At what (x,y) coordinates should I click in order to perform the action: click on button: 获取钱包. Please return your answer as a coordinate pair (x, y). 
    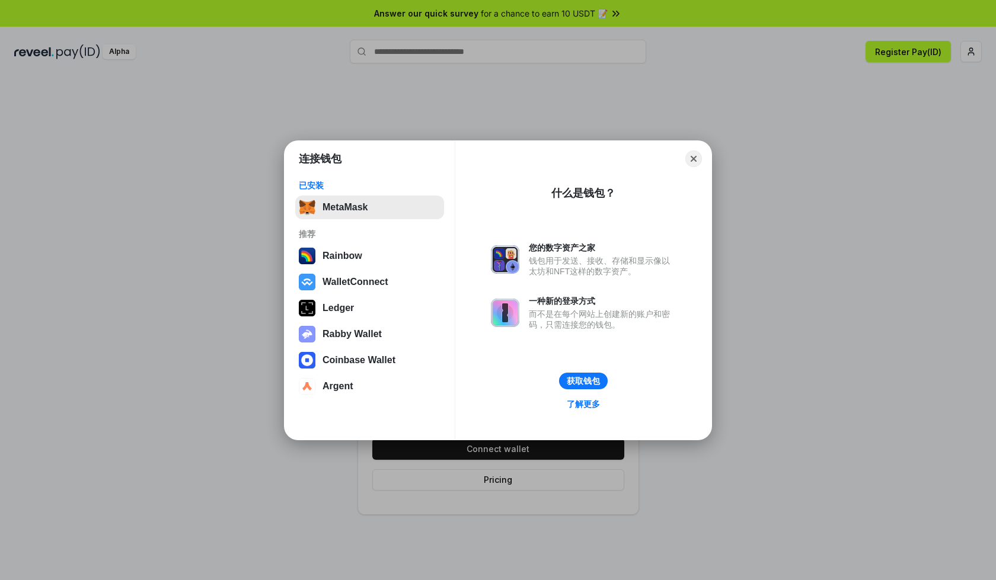
    Looking at the image, I should click on (583, 381).